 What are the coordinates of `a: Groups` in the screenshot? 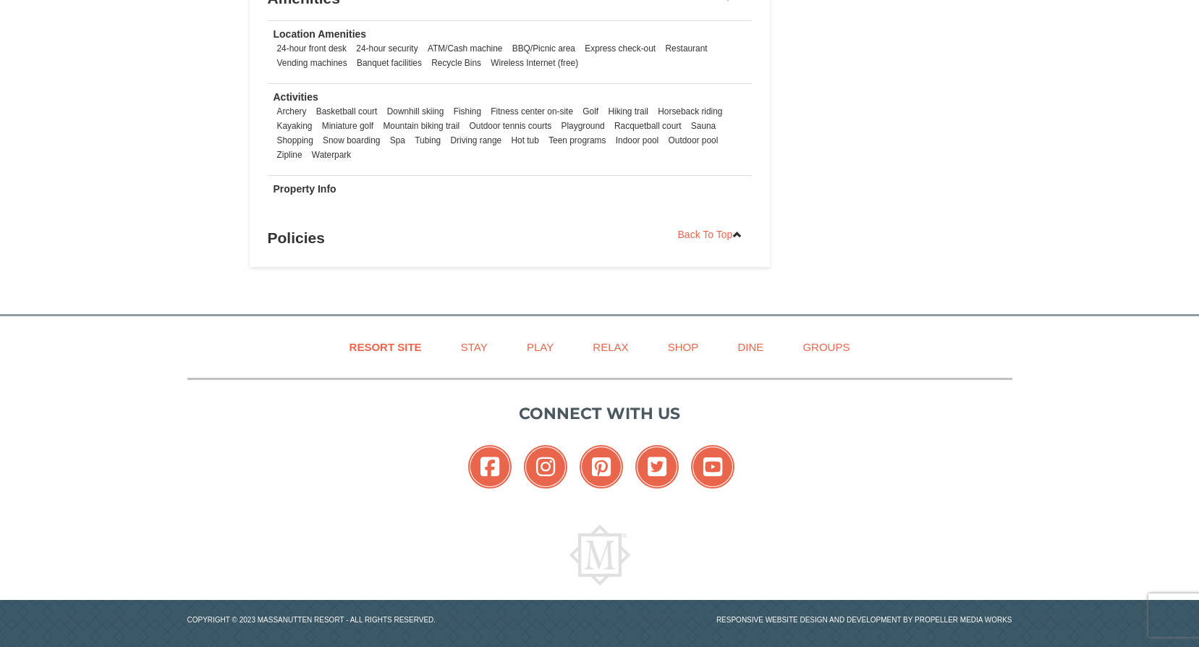 It's located at (826, 347).